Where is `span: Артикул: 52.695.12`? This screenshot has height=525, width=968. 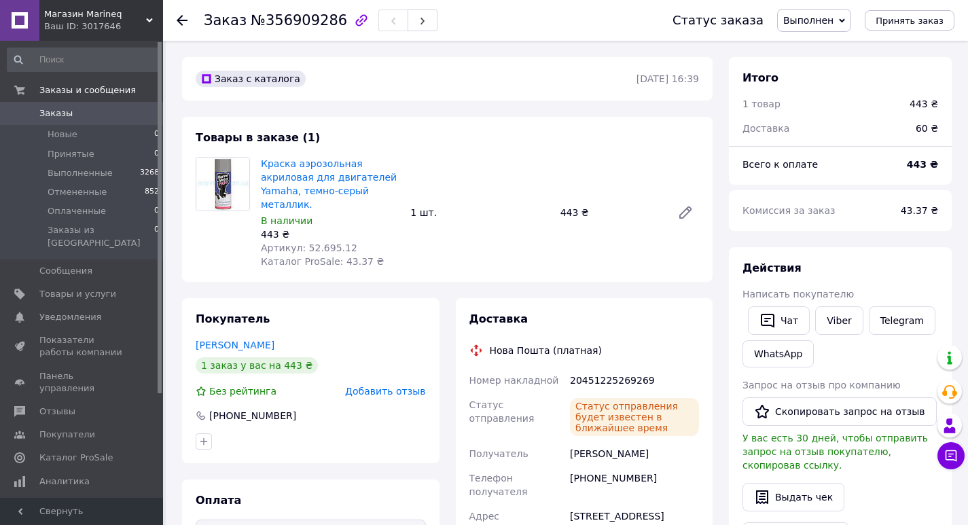 span: Артикул: 52.695.12 is located at coordinates (309, 248).